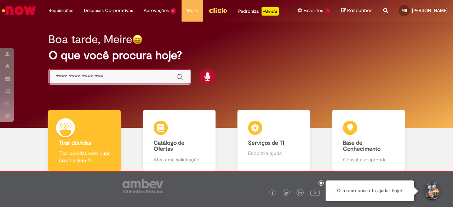 The height and width of the screenshot is (207, 453). I want to click on p: Consulte e aprenda, so click(368, 160).